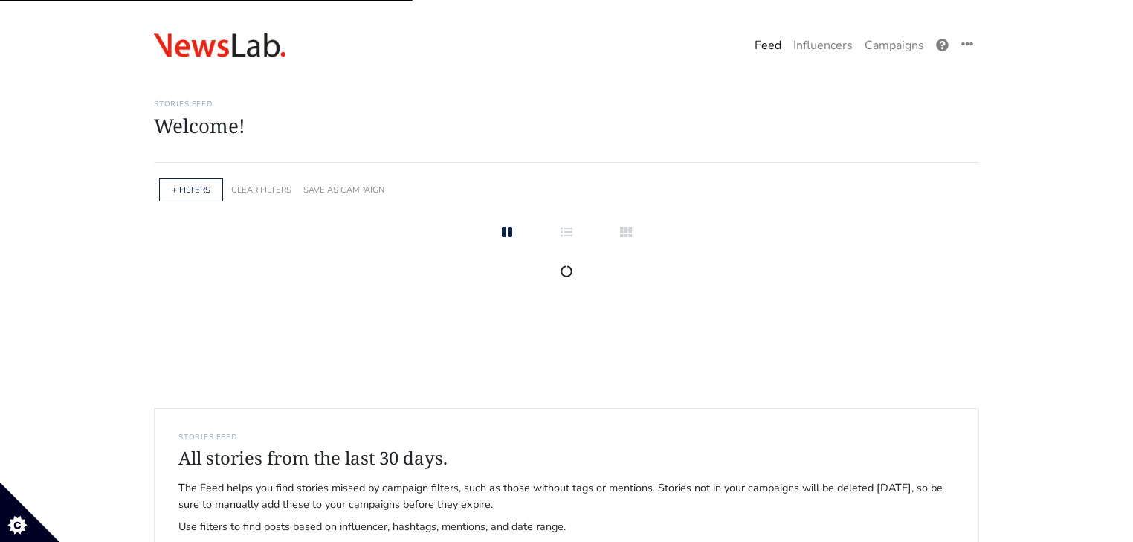  Describe the element at coordinates (191, 190) in the screenshot. I see `a: + FILTERS` at that location.